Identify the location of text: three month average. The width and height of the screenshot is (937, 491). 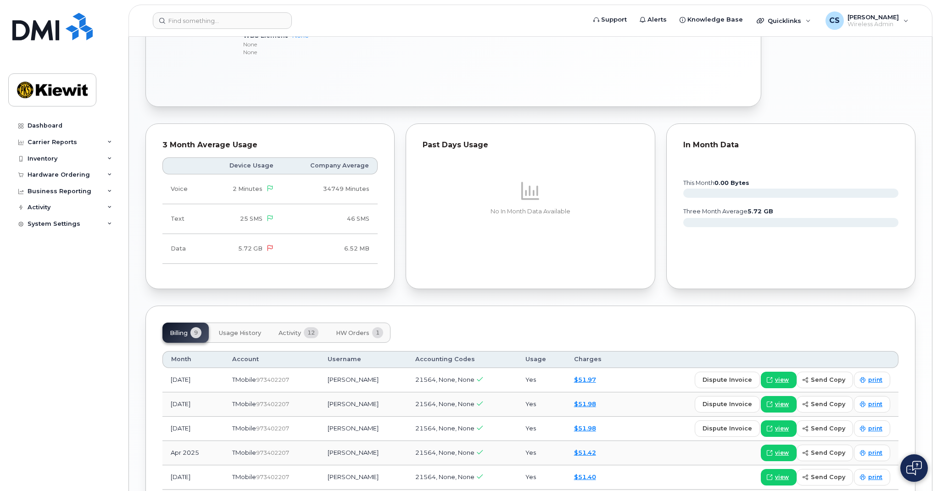
(727, 211).